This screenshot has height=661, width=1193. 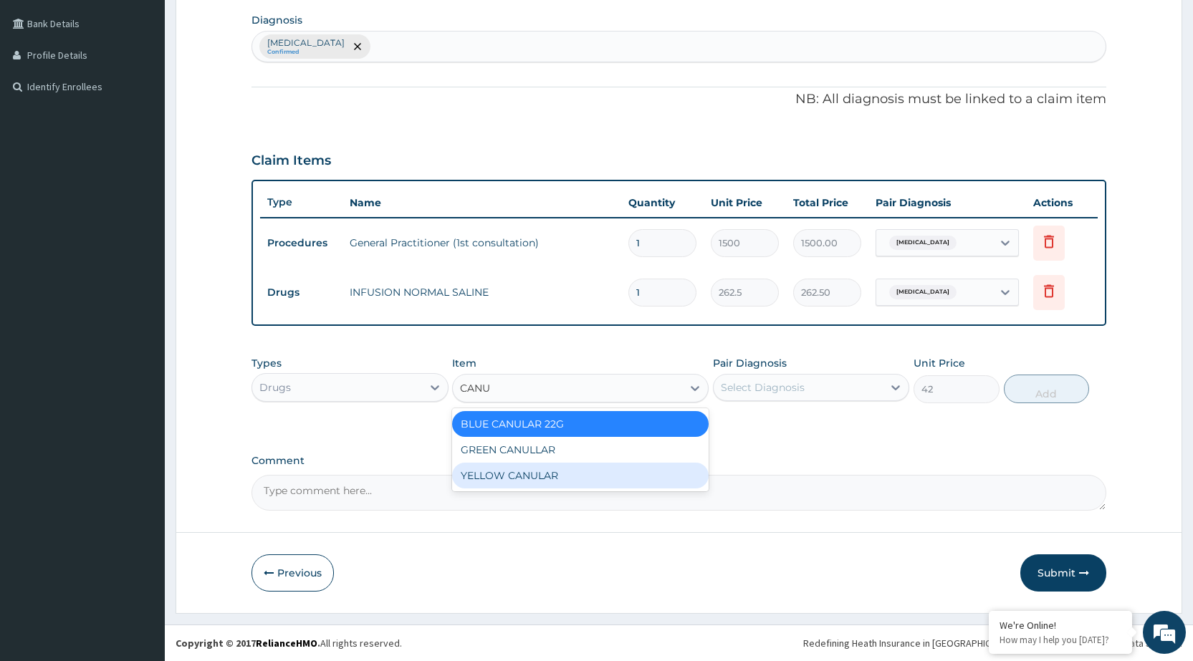 What do you see at coordinates (481, 243) in the screenshot?
I see `td: General Practitioner (1st consultation)` at bounding box center [481, 243].